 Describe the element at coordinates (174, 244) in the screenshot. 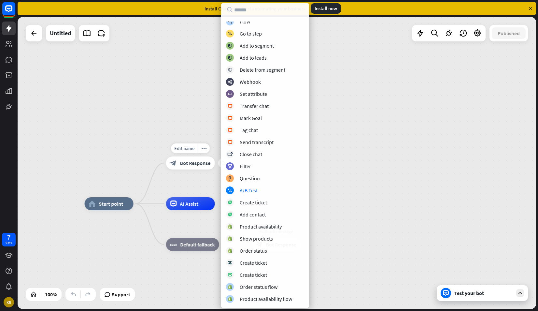

I see `i: block_fallback` at that location.